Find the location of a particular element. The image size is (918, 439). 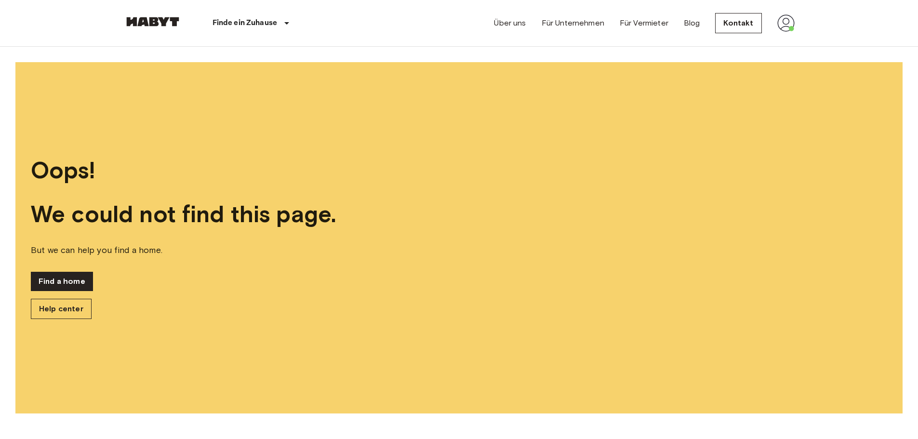

a: Find a home is located at coordinates (62, 281).